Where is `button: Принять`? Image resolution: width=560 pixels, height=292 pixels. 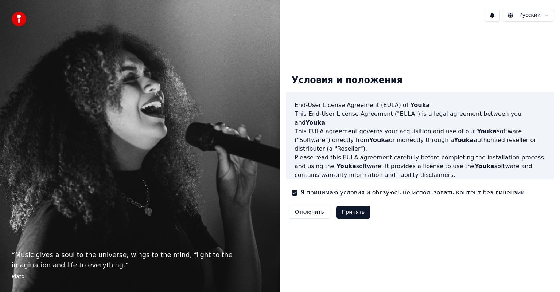
button: Принять is located at coordinates (353, 212).